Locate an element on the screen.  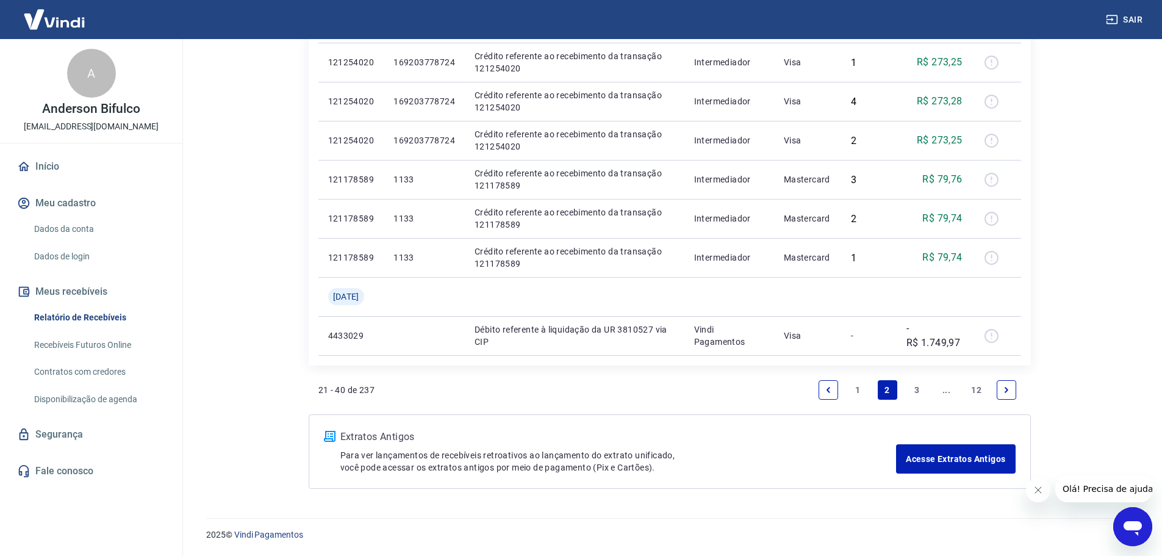
a: Page 3 is located at coordinates (917, 390).